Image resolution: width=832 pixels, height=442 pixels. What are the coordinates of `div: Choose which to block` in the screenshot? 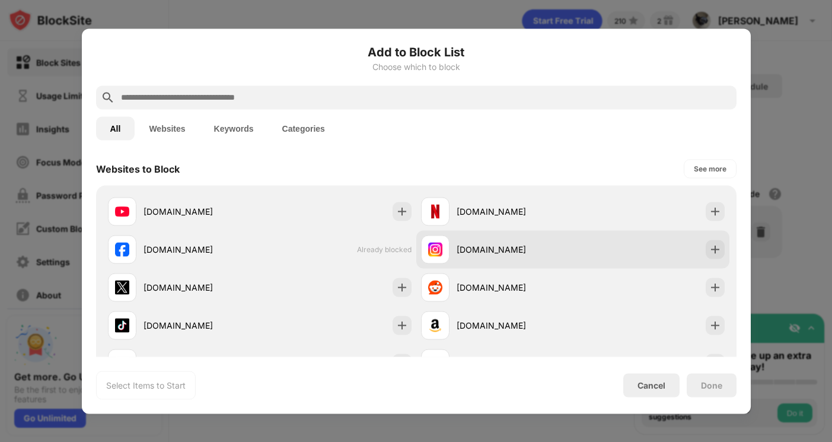 It's located at (416, 66).